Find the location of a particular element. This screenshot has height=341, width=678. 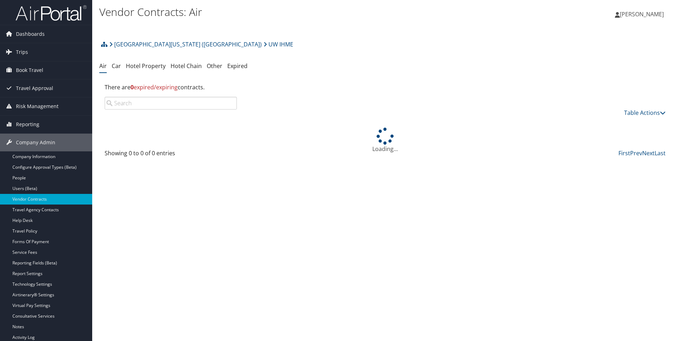

a: Air is located at coordinates (103, 66).